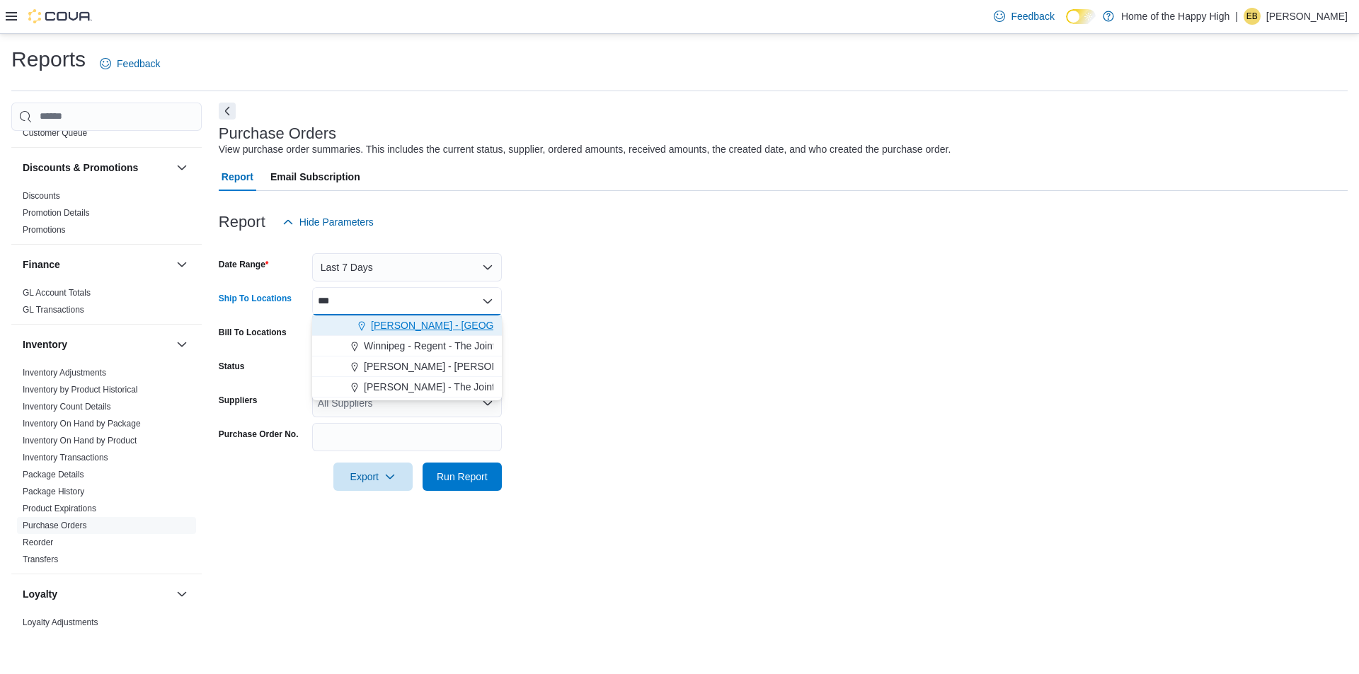 The width and height of the screenshot is (1359, 674). What do you see at coordinates (1175, 16) in the screenshot?
I see `p: Home of the Happy High` at bounding box center [1175, 16].